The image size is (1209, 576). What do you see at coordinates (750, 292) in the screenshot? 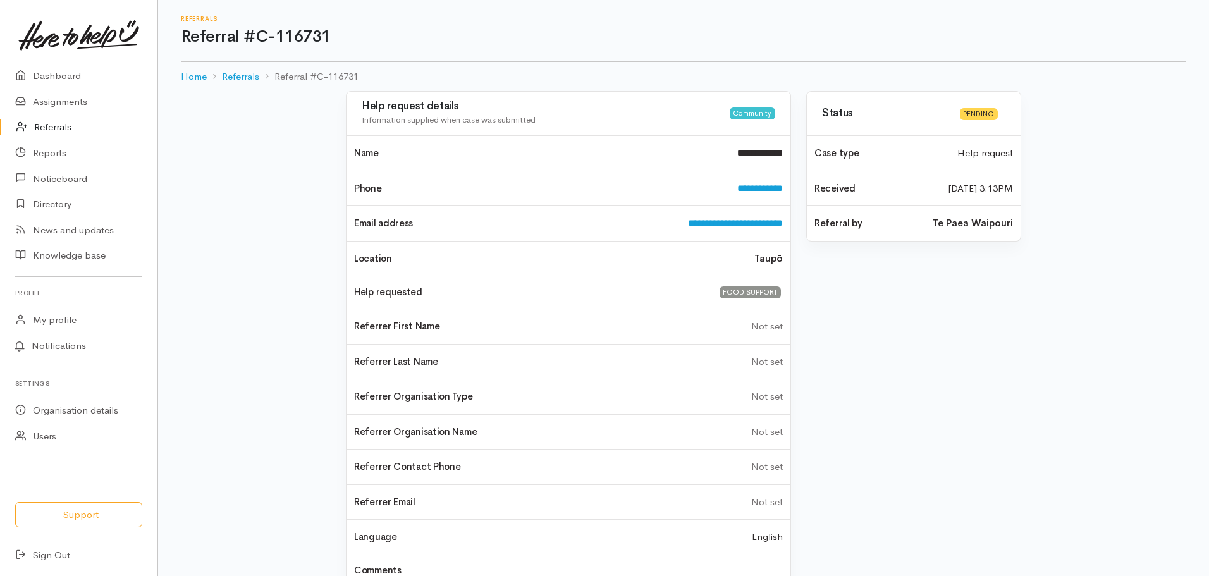
I see `div: FOOD SUPPORT` at bounding box center [750, 292].